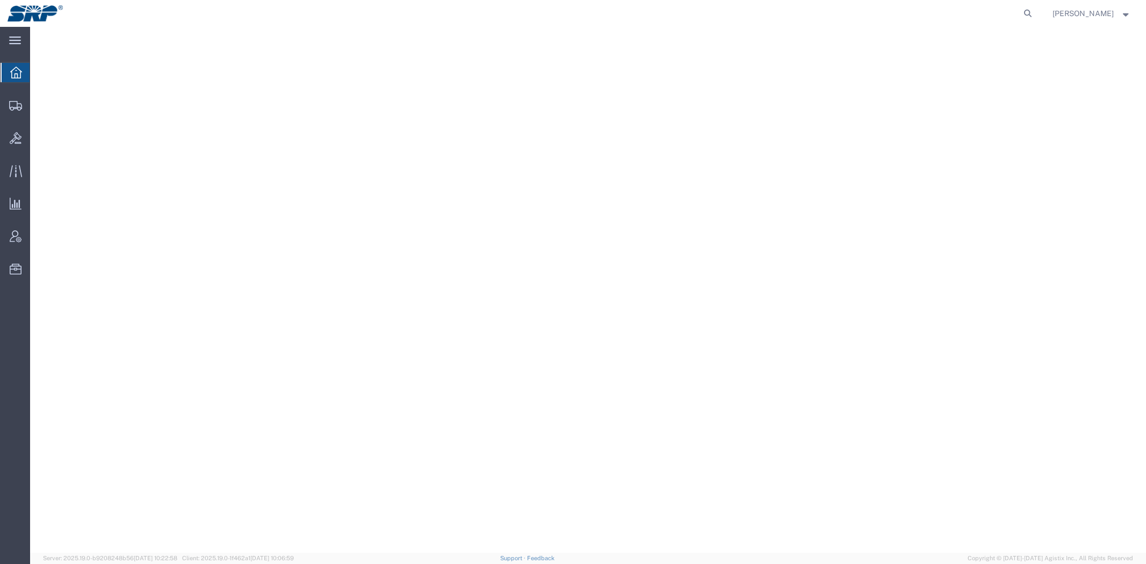 The height and width of the screenshot is (564, 1146). Describe the element at coordinates (540, 558) in the screenshot. I see `a: Feedback` at that location.